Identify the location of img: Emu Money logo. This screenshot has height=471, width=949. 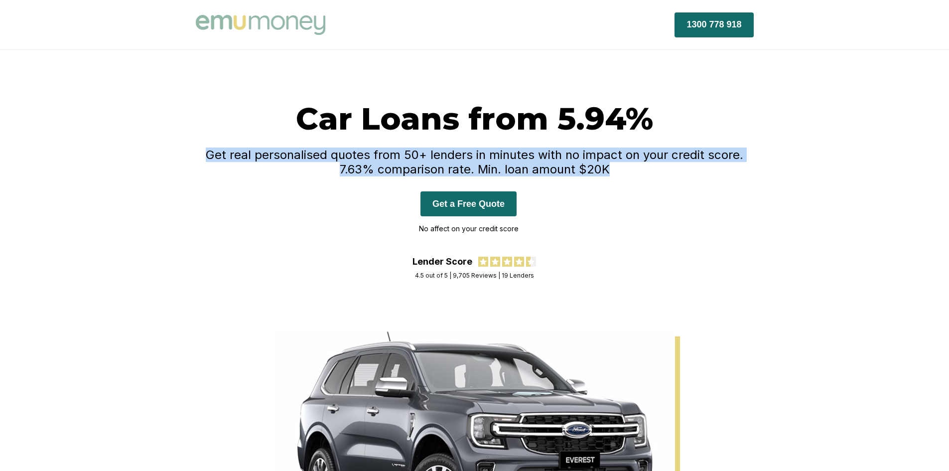
(261, 25).